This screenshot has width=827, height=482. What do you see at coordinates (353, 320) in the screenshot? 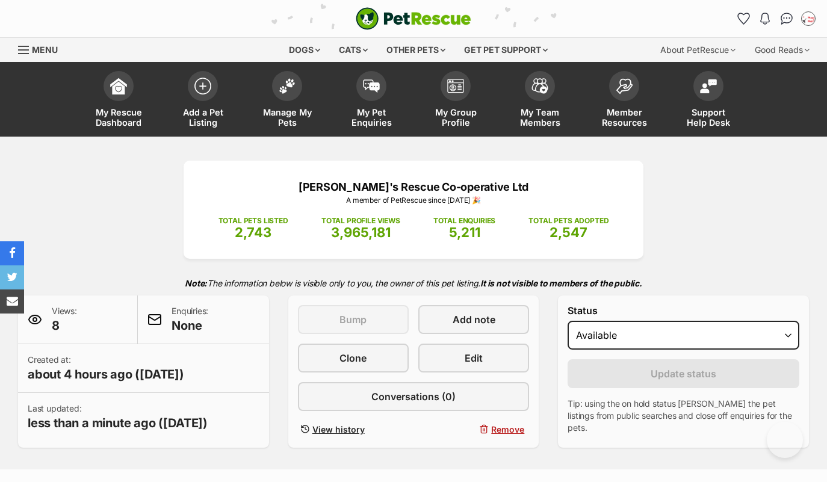
I see `button: Bump` at bounding box center [353, 320].